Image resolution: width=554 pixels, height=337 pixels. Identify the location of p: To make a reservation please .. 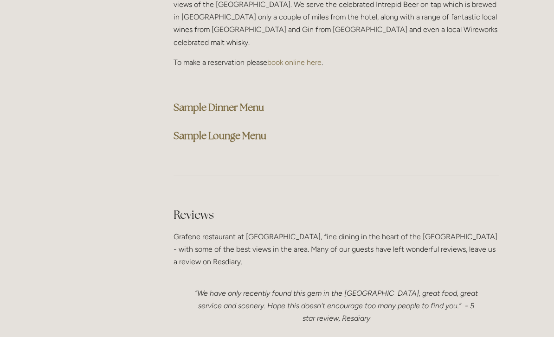
(336, 62).